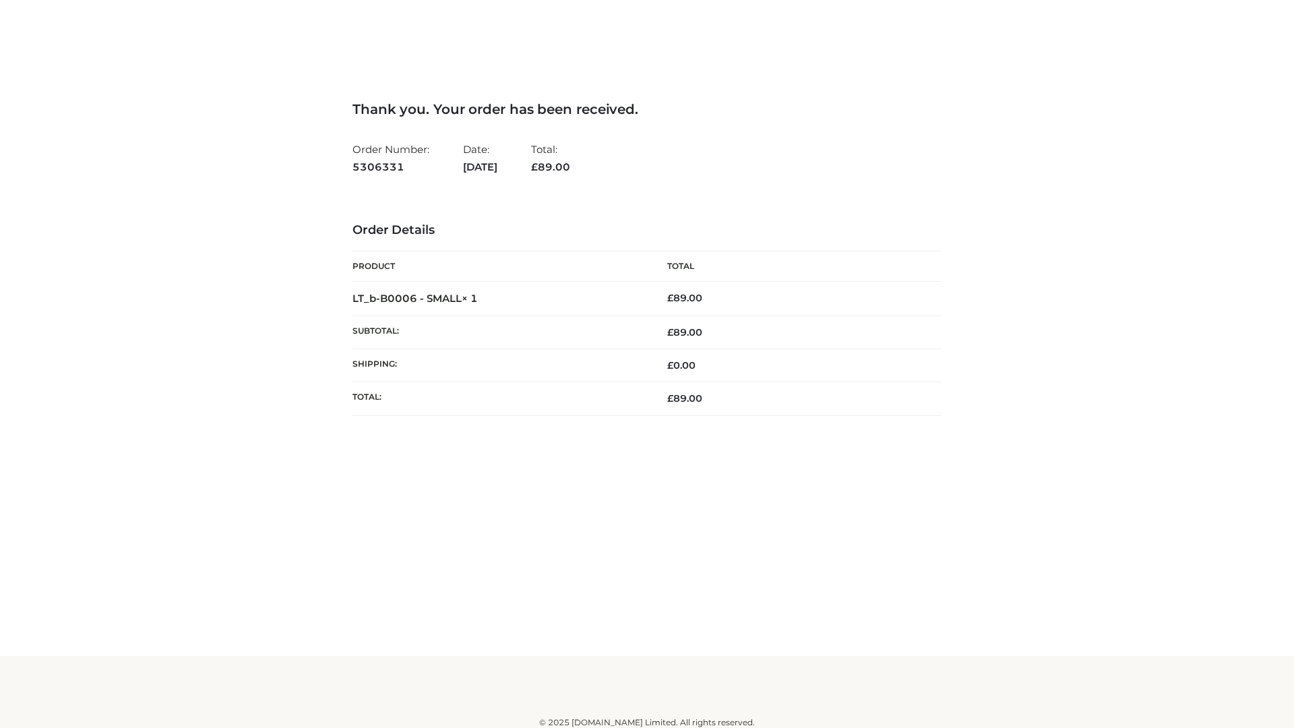 The width and height of the screenshot is (1294, 728). Describe the element at coordinates (681, 365) in the screenshot. I see `bdi: 0.00` at that location.